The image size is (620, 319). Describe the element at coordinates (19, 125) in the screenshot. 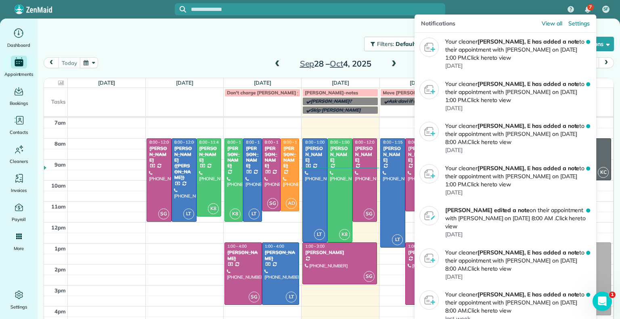

I see `a: Contacts` at that location.